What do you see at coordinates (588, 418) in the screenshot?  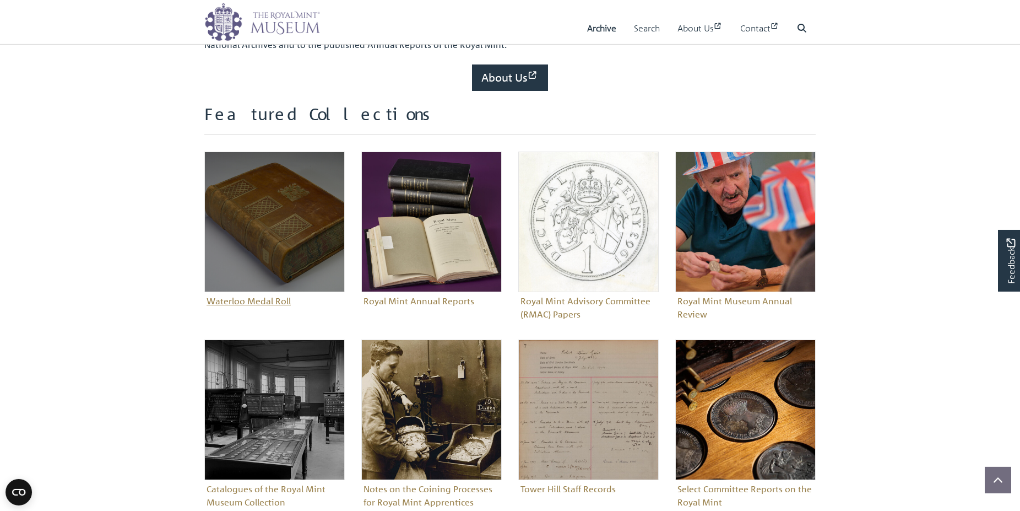 I see `a: Tower Hill Staff RecordsTower Hill Staff Records` at bounding box center [588, 418].